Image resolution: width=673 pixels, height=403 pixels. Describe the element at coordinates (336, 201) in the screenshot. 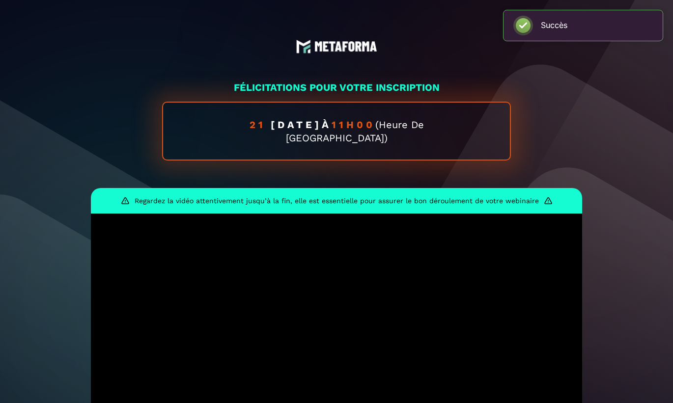

I see `p: Regardez la vidéo attentivement jusqu’à la fin, elle est essentielle pour assurer le bon déroulem...` at that location.